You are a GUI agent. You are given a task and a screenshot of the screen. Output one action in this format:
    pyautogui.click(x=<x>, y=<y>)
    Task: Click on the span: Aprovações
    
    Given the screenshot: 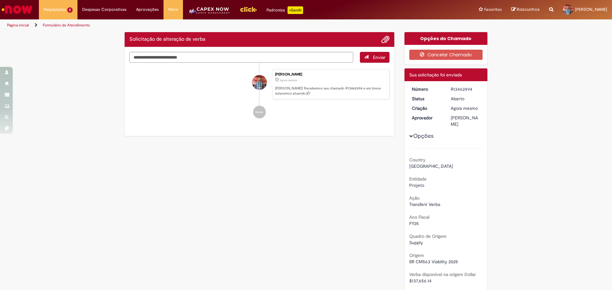 What is the action you would take?
    pyautogui.click(x=147, y=10)
    